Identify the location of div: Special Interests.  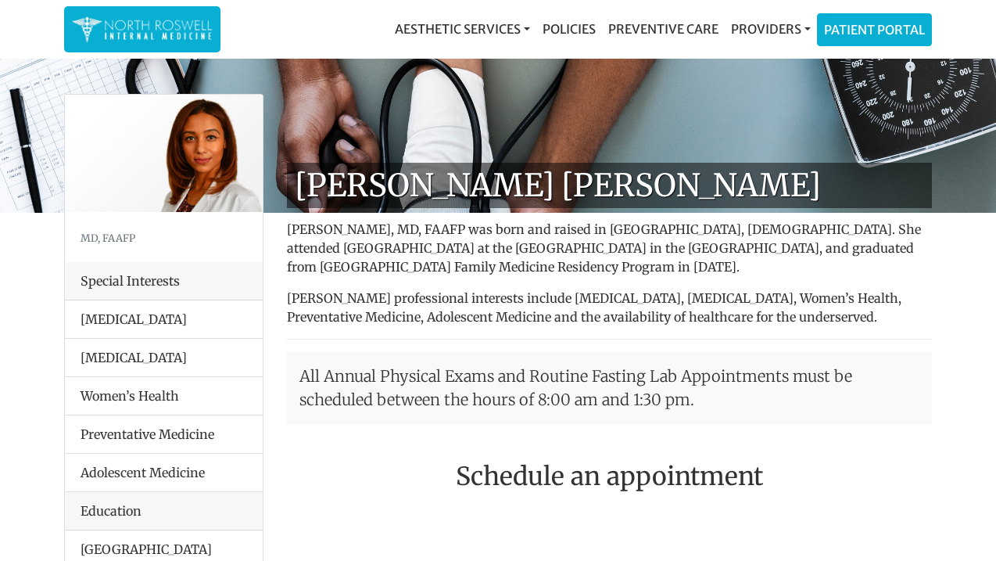
(163, 281).